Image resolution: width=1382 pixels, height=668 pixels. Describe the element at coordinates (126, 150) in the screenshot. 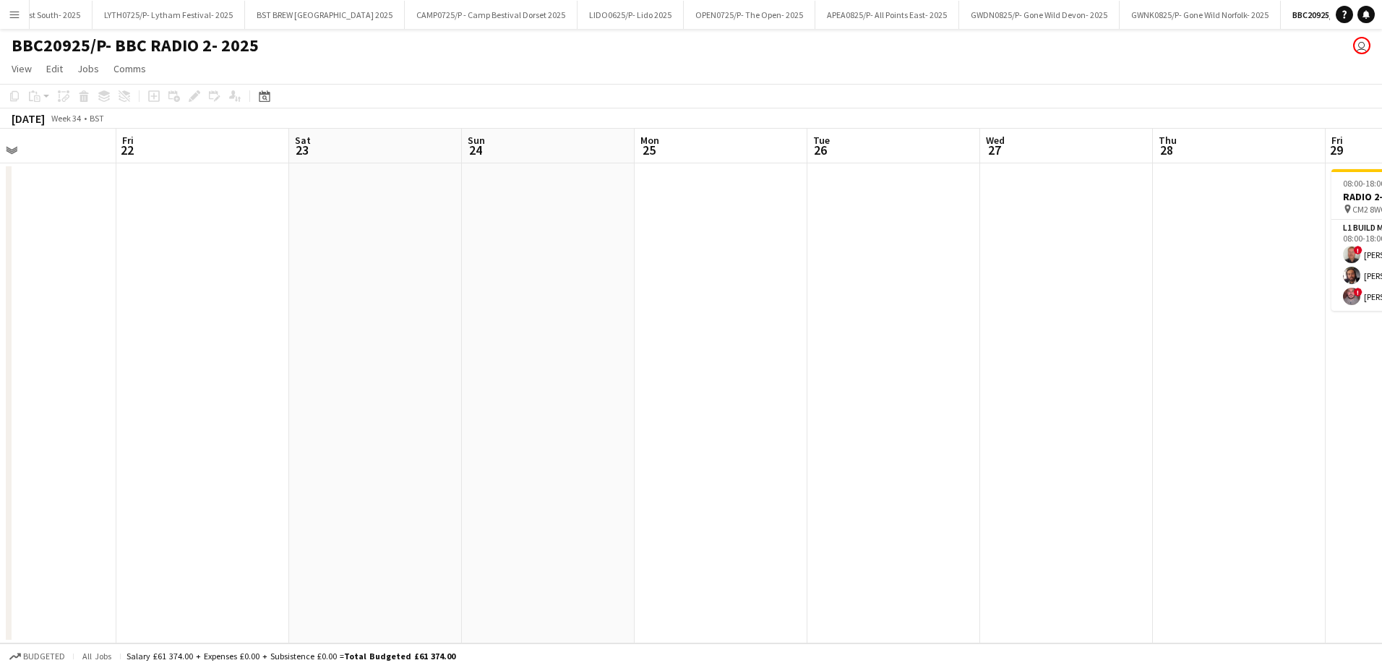

I see `span: 22` at that location.